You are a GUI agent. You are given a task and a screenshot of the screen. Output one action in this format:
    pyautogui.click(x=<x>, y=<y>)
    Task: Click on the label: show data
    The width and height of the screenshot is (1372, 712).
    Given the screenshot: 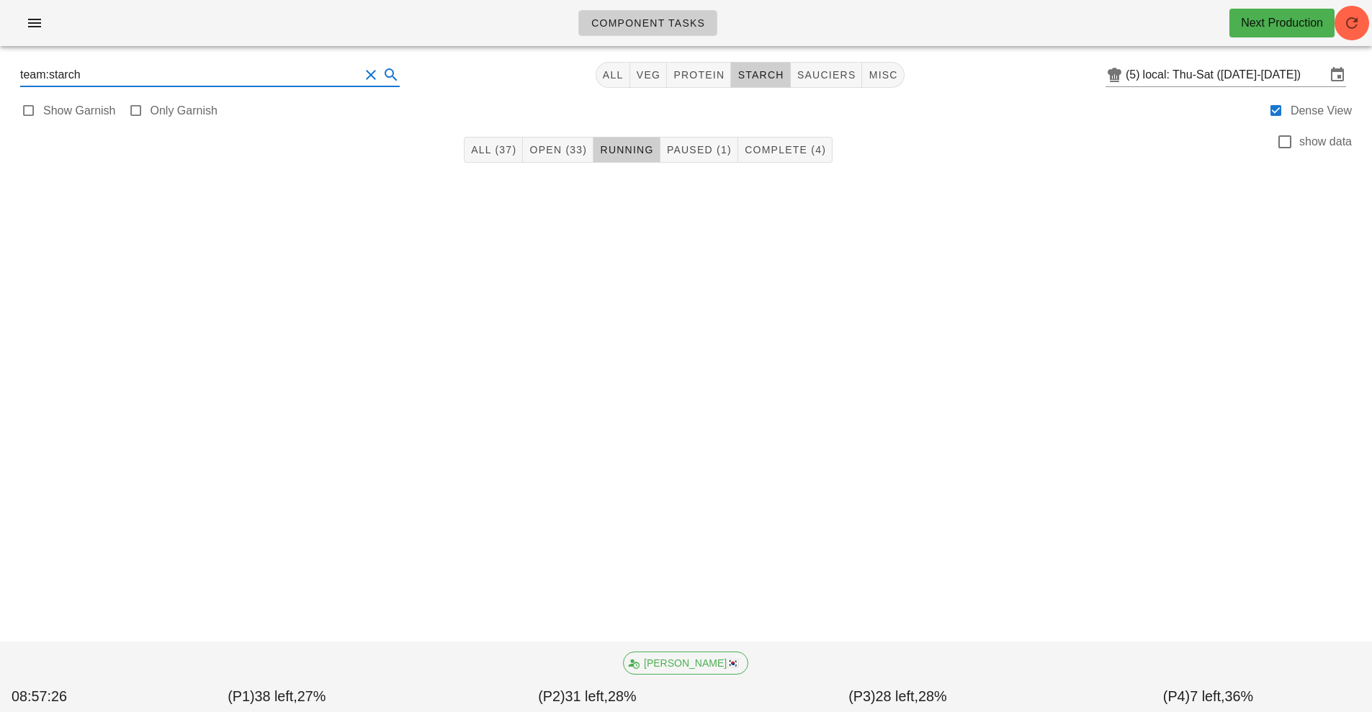 What is the action you would take?
    pyautogui.click(x=1325, y=142)
    